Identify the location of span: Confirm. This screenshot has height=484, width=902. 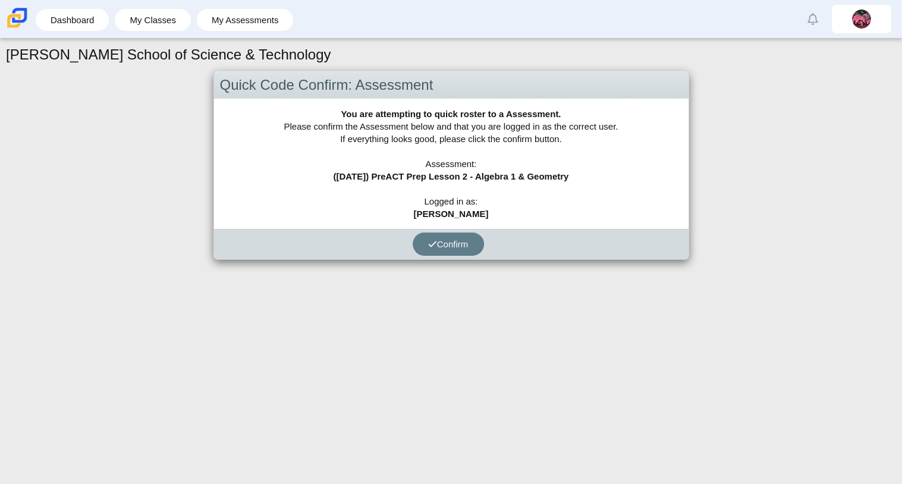
(448, 244).